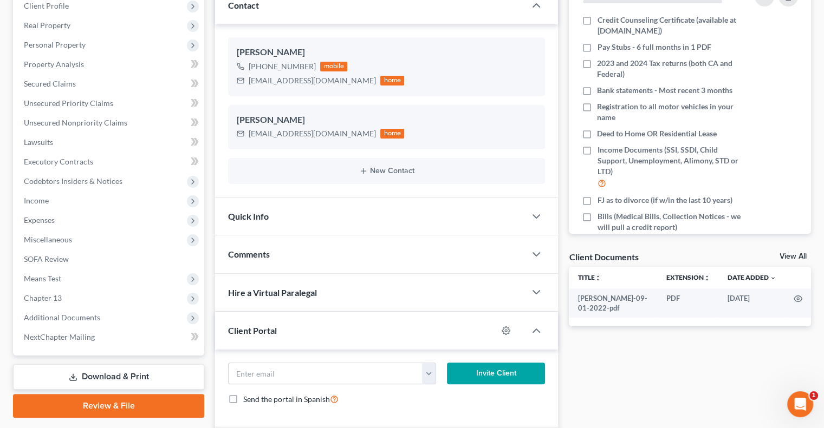 The image size is (824, 428). Describe the element at coordinates (109, 64) in the screenshot. I see `a: Property Analysis` at that location.